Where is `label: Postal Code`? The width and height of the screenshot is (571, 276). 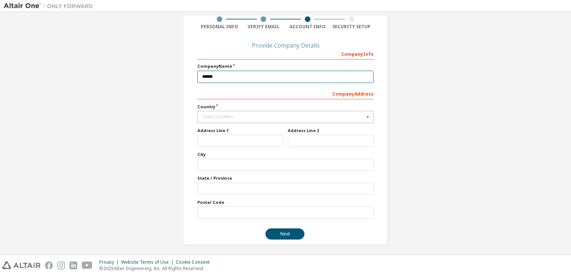
label: Postal Code is located at coordinates (286, 202).